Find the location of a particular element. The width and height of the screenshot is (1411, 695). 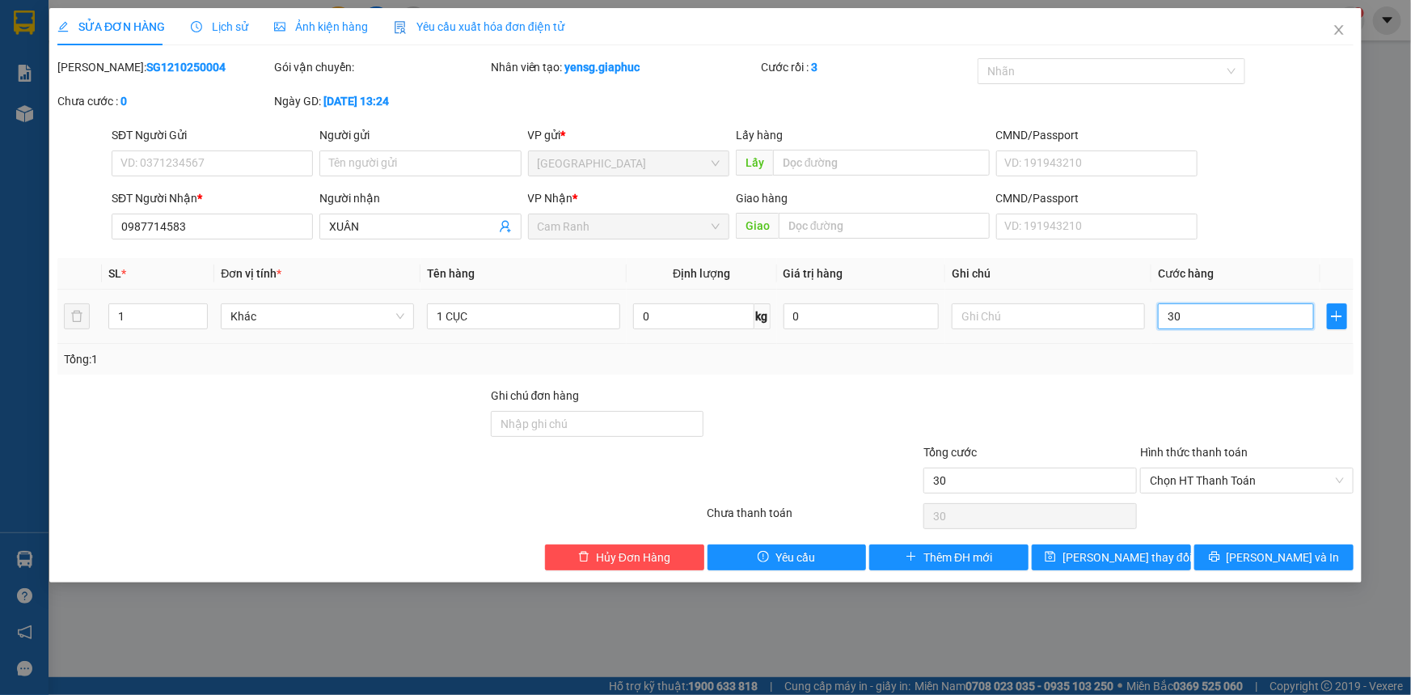

th: Ghi chú is located at coordinates (1048, 273).